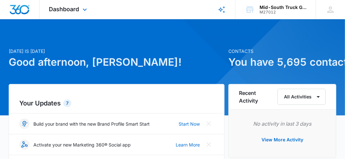  I want to click on p: No activity in last 3 days, so click(283, 124).